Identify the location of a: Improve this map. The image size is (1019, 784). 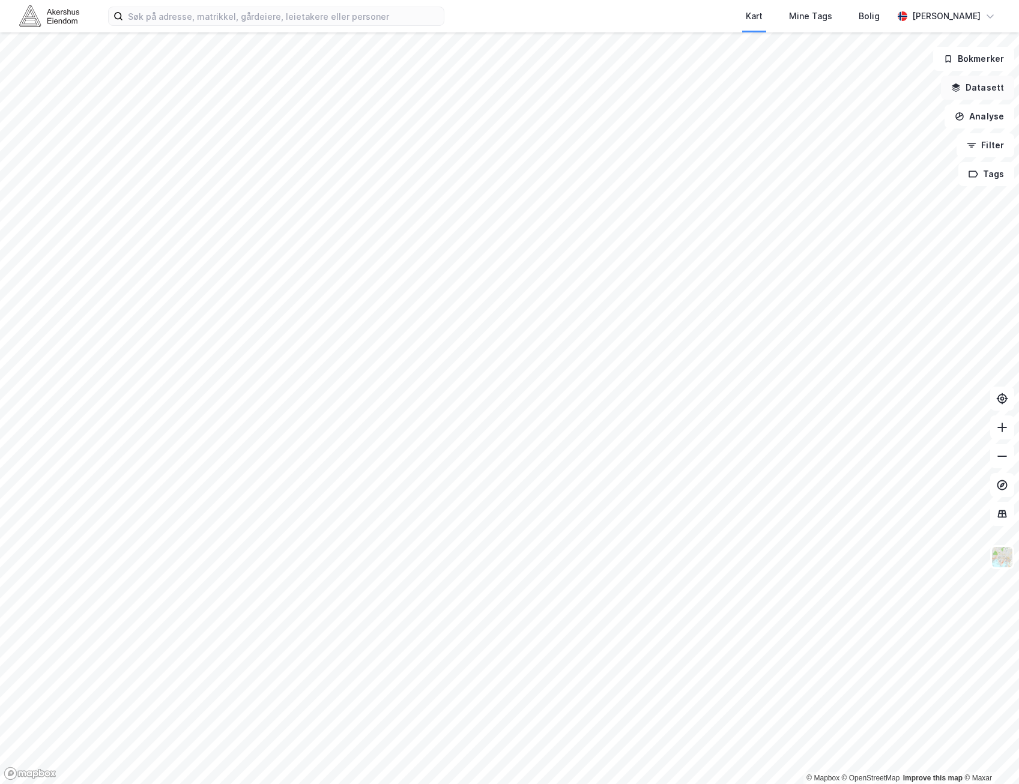
(933, 778).